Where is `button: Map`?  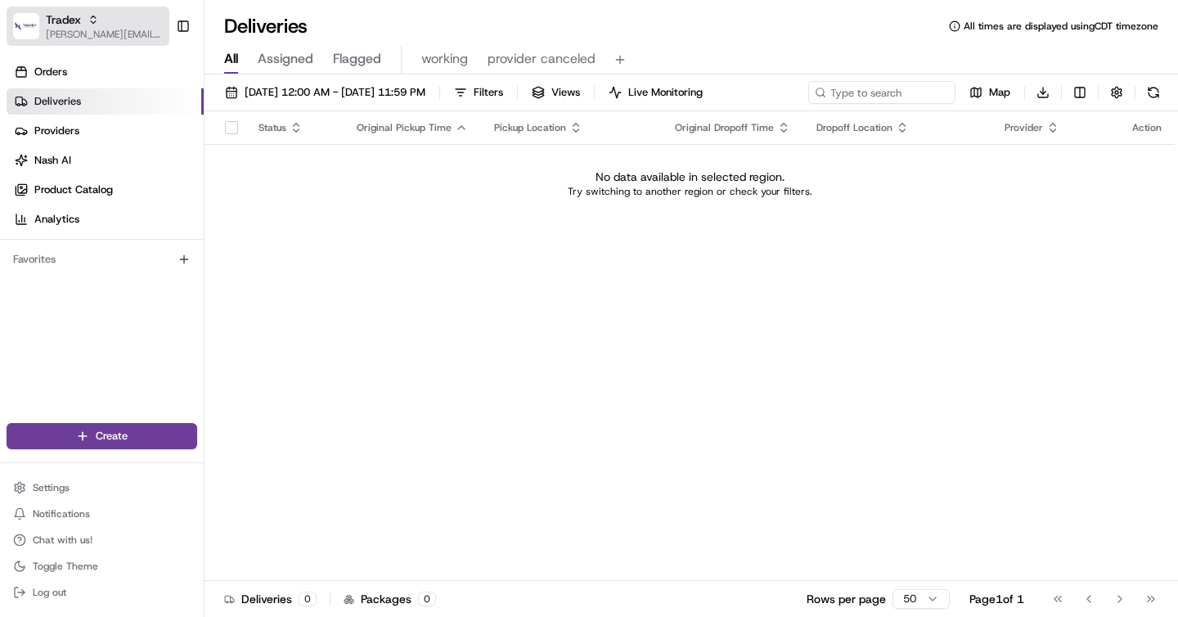
button: Map is located at coordinates (990, 92).